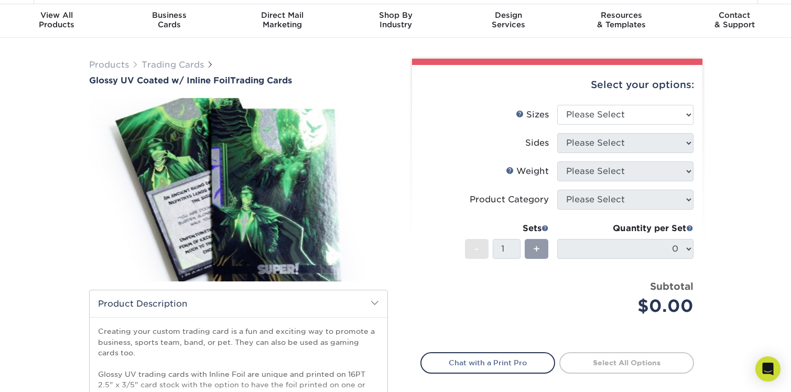 The image size is (791, 392). Describe the element at coordinates (487, 363) in the screenshot. I see `a: Chat with a Print Pro` at that location.